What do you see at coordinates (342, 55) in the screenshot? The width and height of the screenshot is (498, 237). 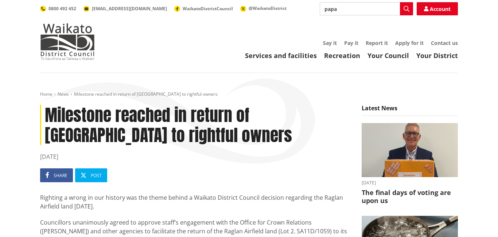 I see `a: Recreation` at bounding box center [342, 55].